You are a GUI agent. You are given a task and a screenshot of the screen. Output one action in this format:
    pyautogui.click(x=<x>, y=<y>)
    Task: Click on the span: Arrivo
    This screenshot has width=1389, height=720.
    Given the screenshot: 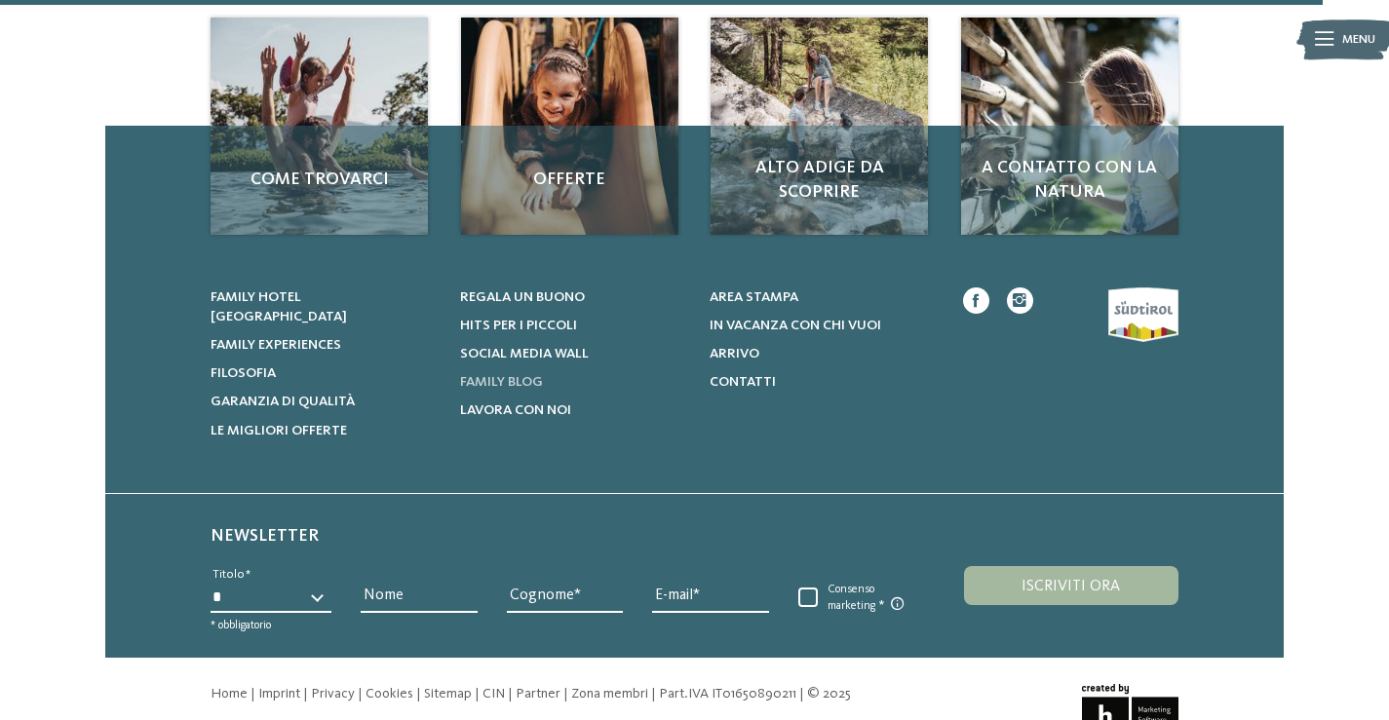 What is the action you would take?
    pyautogui.click(x=734, y=354)
    